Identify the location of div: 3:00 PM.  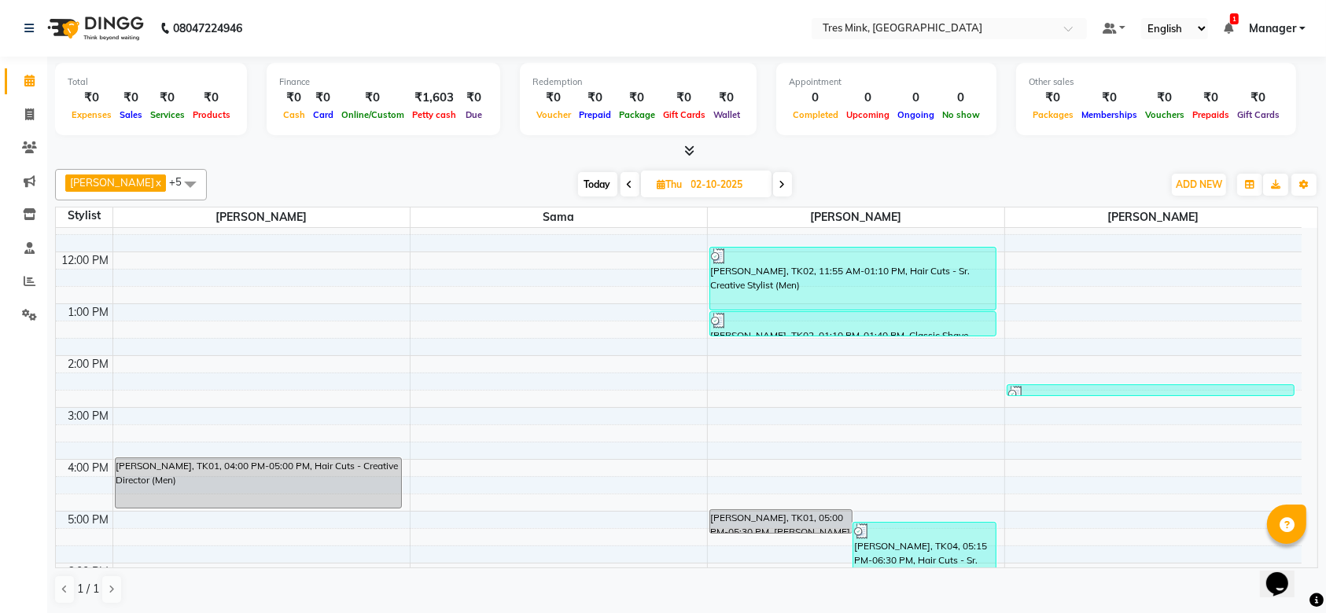
(89, 416).